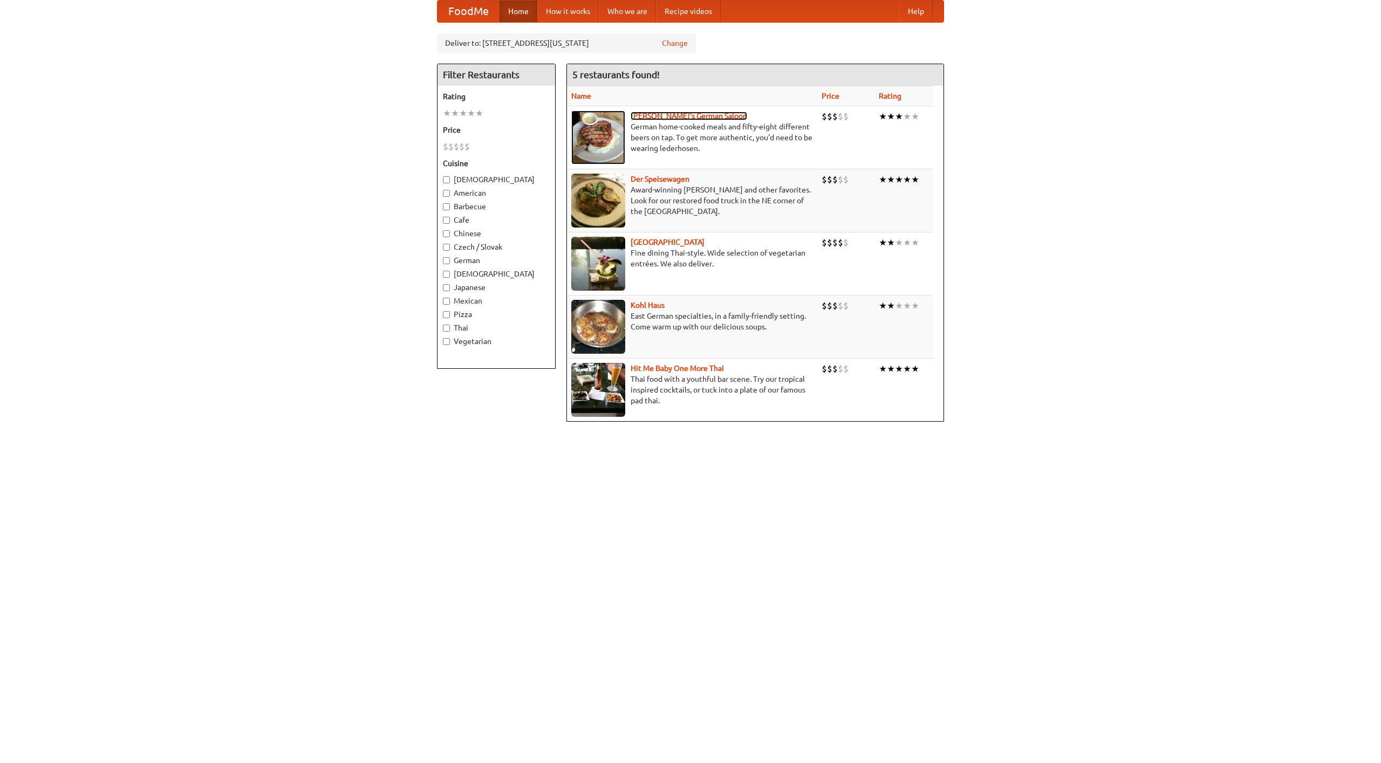  Describe the element at coordinates (660, 179) in the screenshot. I see `b: Der Speisewagen` at that location.